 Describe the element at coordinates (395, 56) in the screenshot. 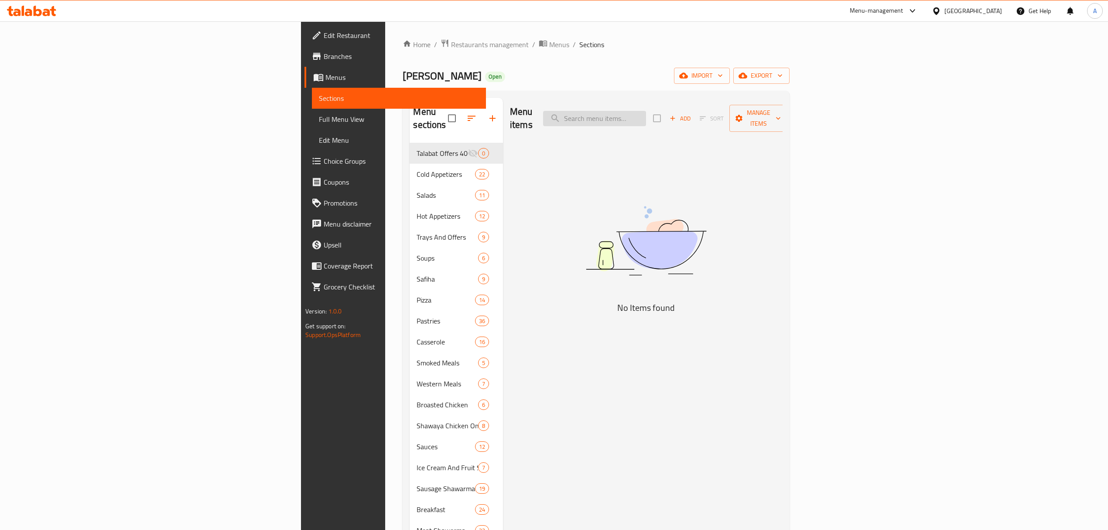

I see `a: Branches` at that location.